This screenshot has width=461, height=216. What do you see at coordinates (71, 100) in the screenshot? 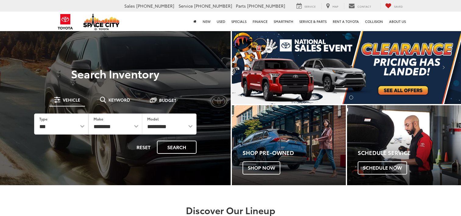
I see `span: Vehicle` at bounding box center [71, 100].